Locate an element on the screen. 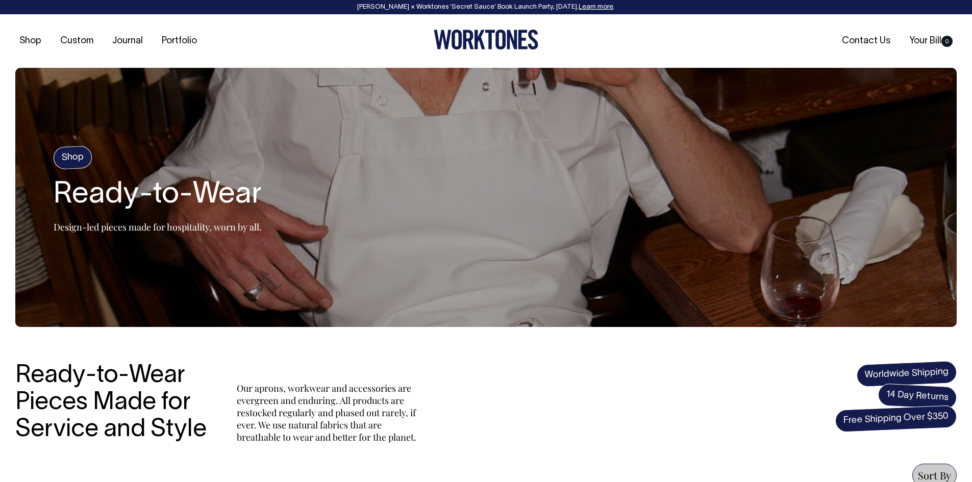  p: Design-led pieces made for hospitality, worn by all. is located at coordinates (158, 227).